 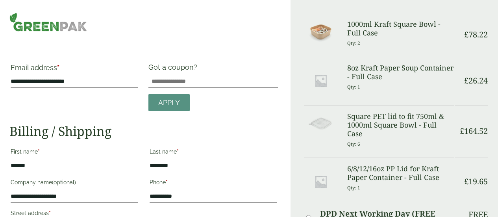 I want to click on label: Company name, so click(x=74, y=183).